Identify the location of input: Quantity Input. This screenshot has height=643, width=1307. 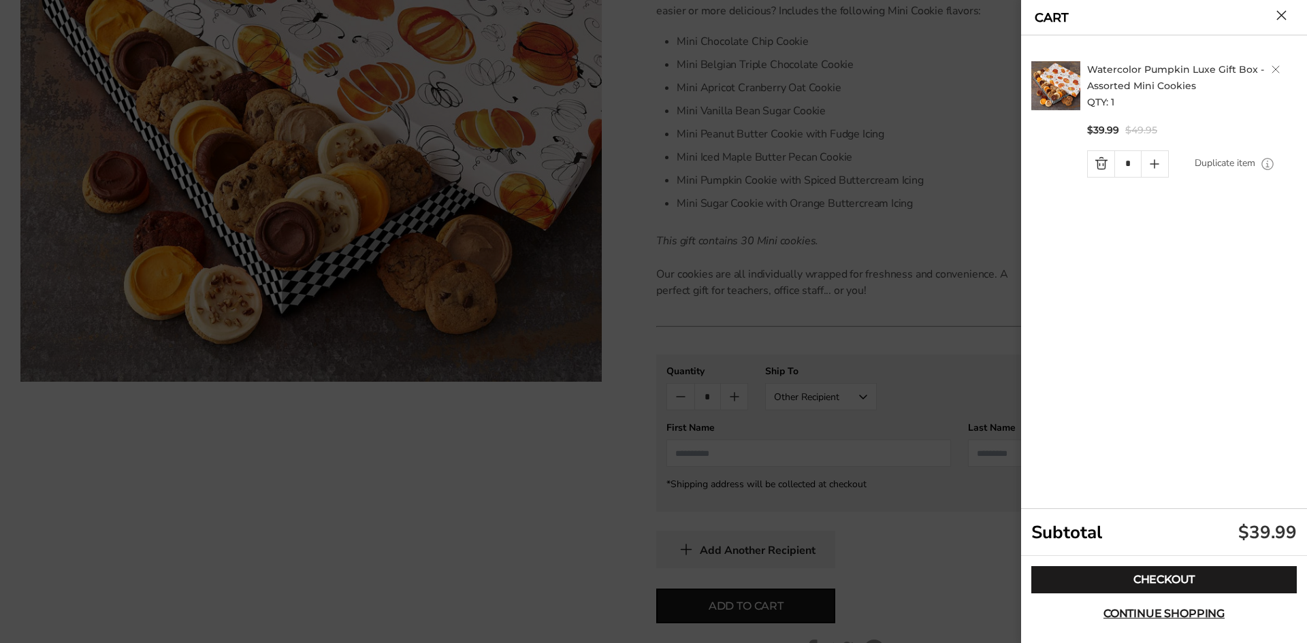
(1127, 164).